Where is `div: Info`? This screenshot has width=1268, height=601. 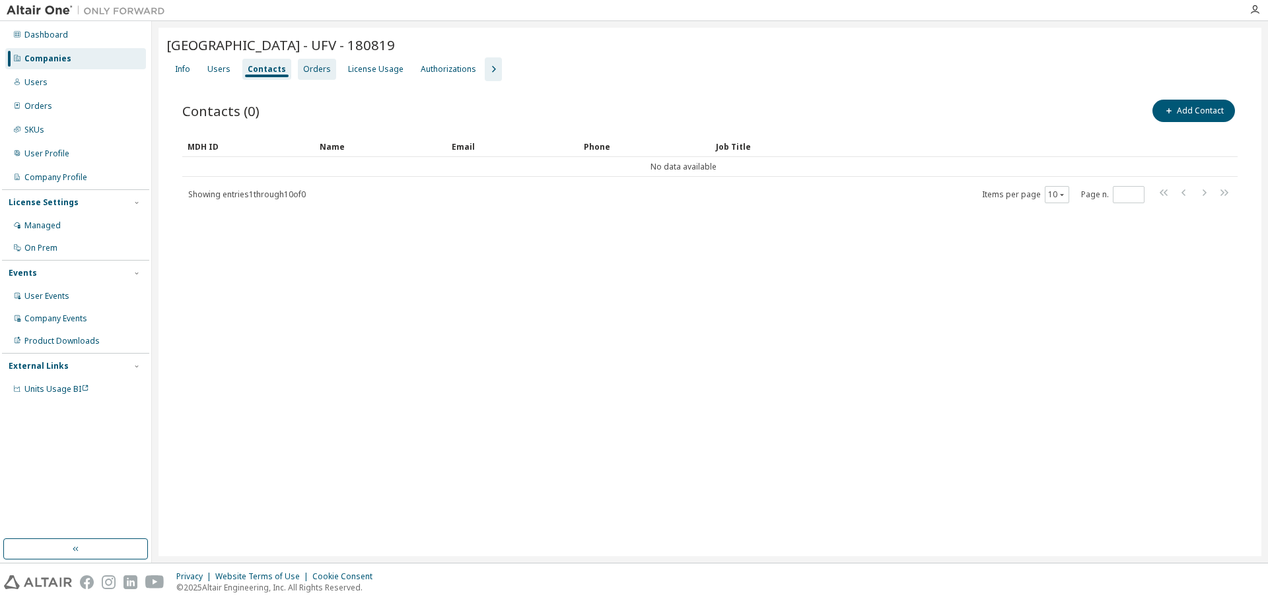 div: Info is located at coordinates (182, 69).